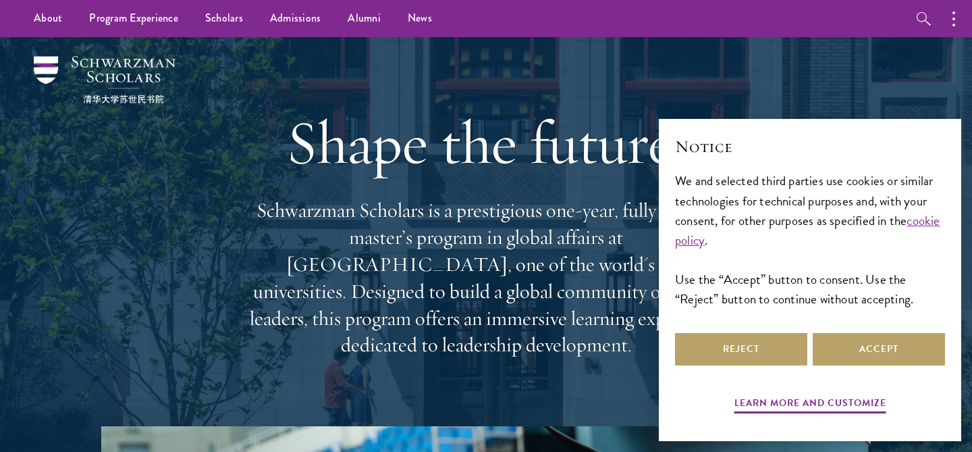 This screenshot has height=452, width=972. I want to click on a: cookie policy, so click(807, 230).